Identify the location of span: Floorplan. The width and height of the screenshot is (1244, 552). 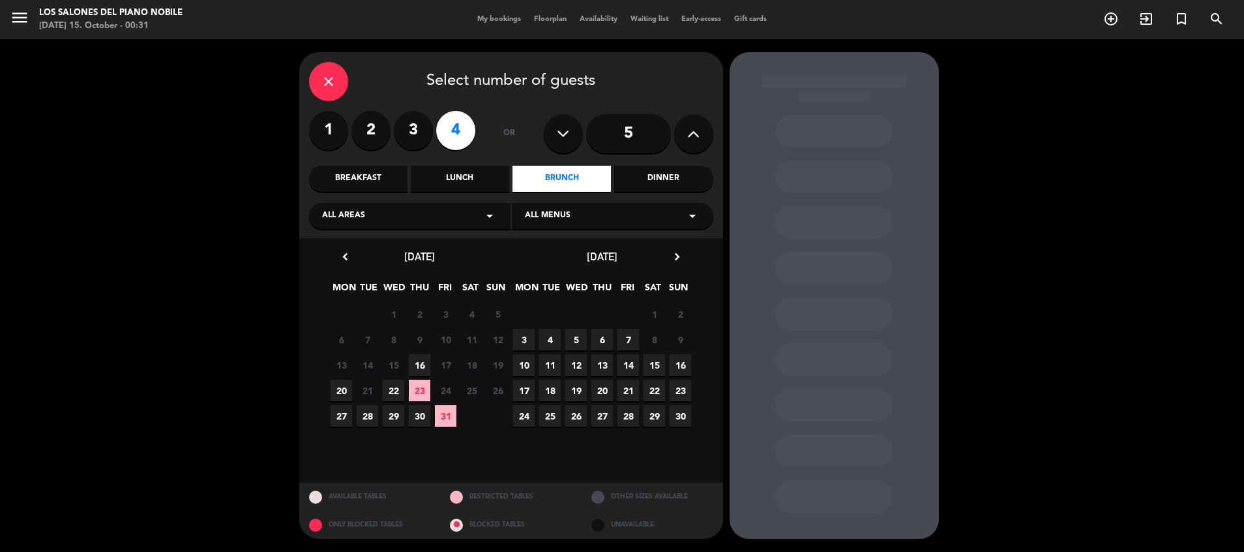
(550, 19).